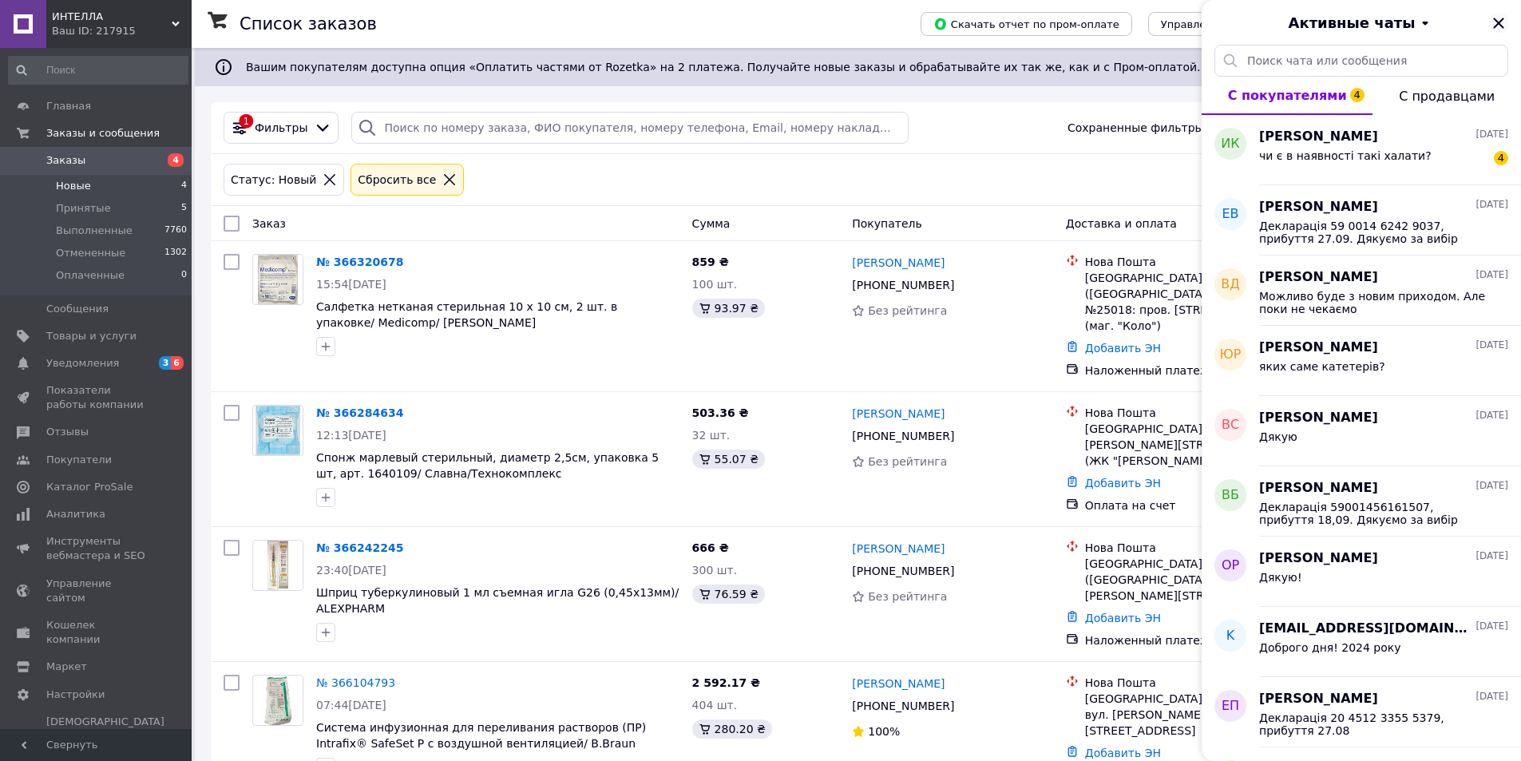  What do you see at coordinates (1346, 156) in the screenshot?
I see `span: чи є в наявності такі халати?` at bounding box center [1346, 156].